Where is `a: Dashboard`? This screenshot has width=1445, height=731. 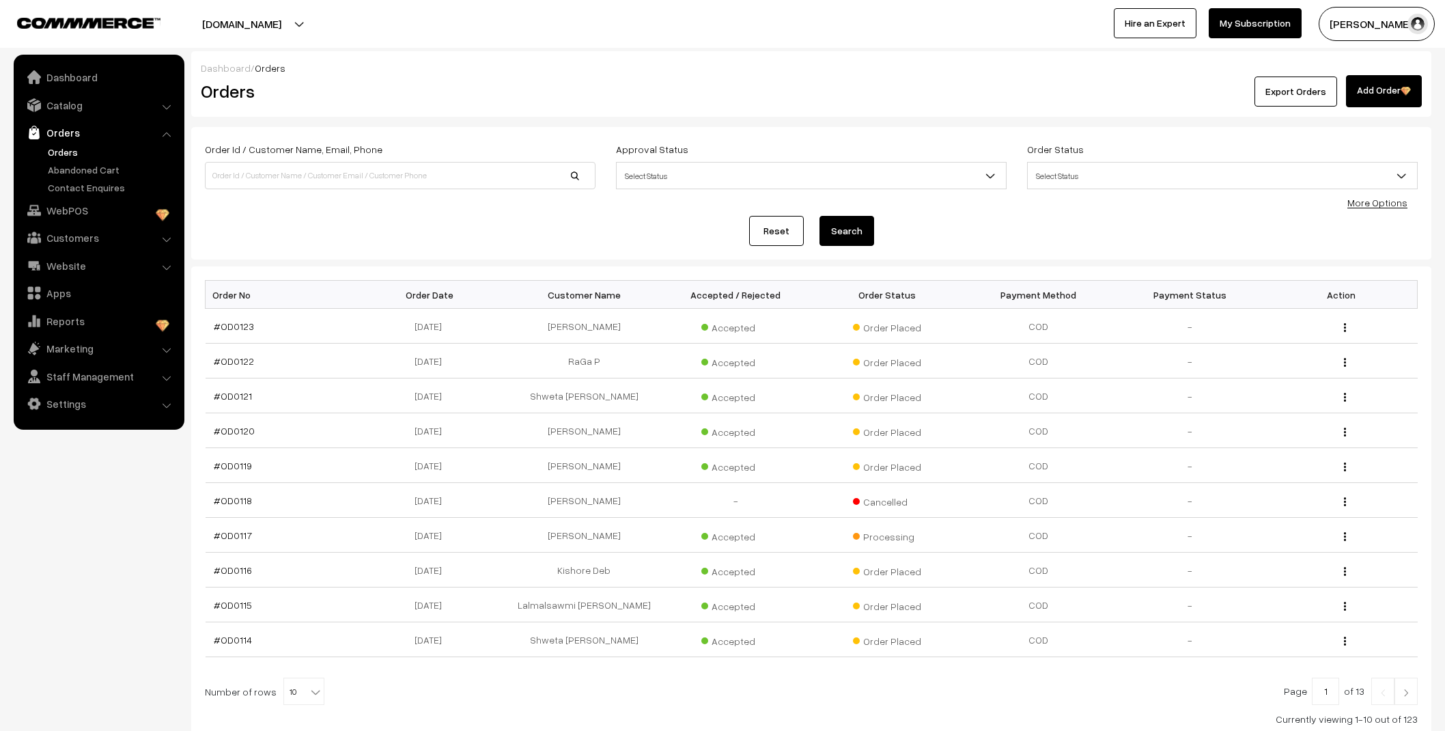
a: Dashboard is located at coordinates (225, 68).